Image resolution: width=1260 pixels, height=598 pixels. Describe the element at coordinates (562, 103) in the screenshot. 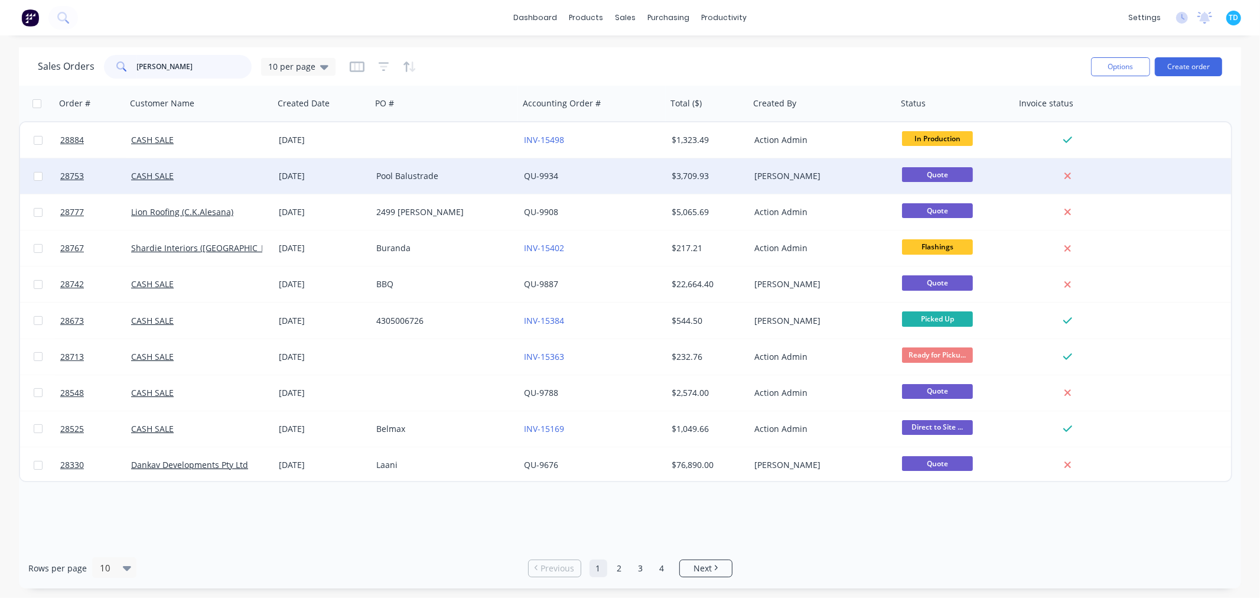

I see `div: Accounting Order #` at that location.